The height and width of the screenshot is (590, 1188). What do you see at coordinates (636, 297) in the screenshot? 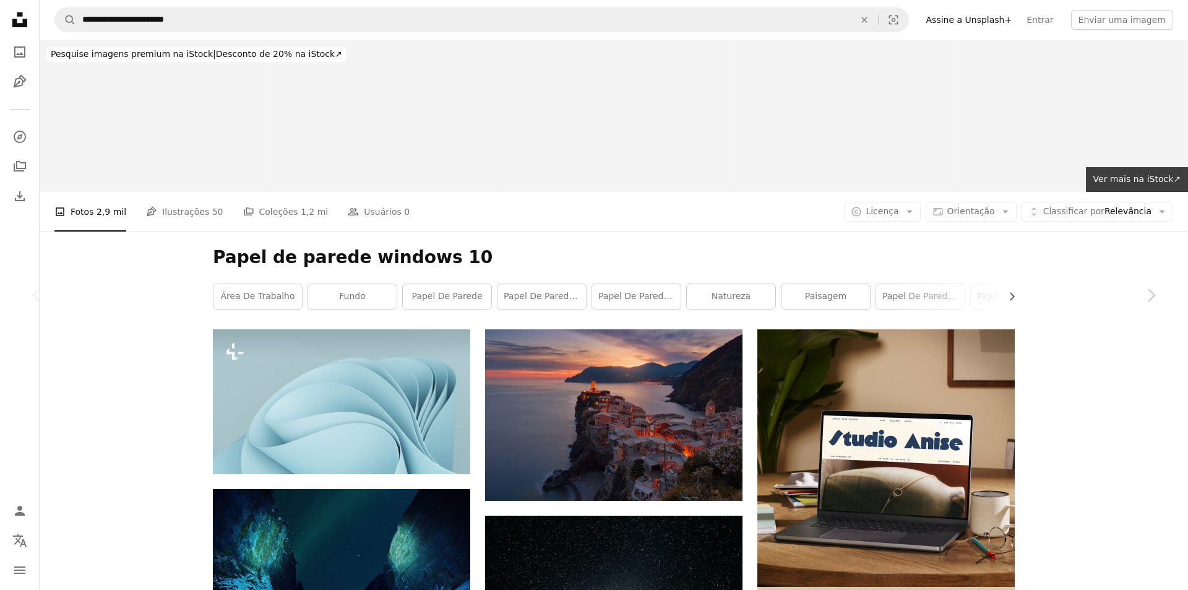
I see `a: papel de parede do windows 11` at bounding box center [636, 297].